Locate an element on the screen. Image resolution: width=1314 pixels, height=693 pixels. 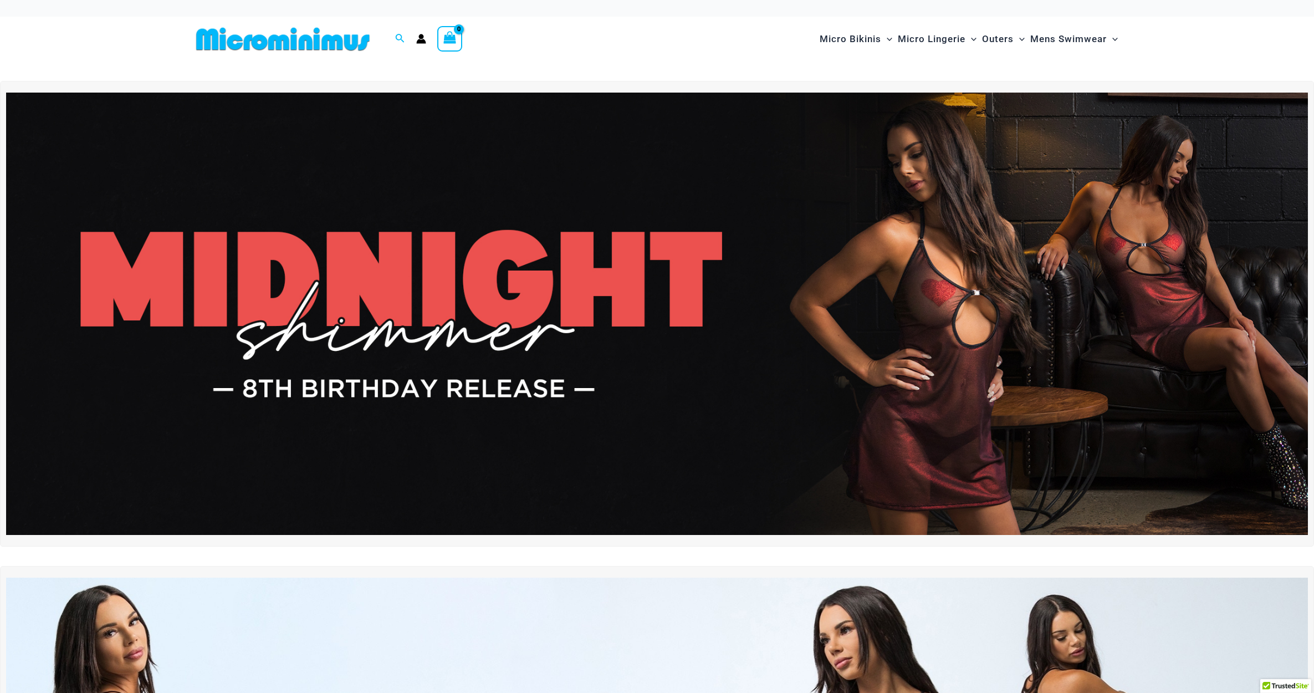
span: Mens Swimwear is located at coordinates (1069, 39).